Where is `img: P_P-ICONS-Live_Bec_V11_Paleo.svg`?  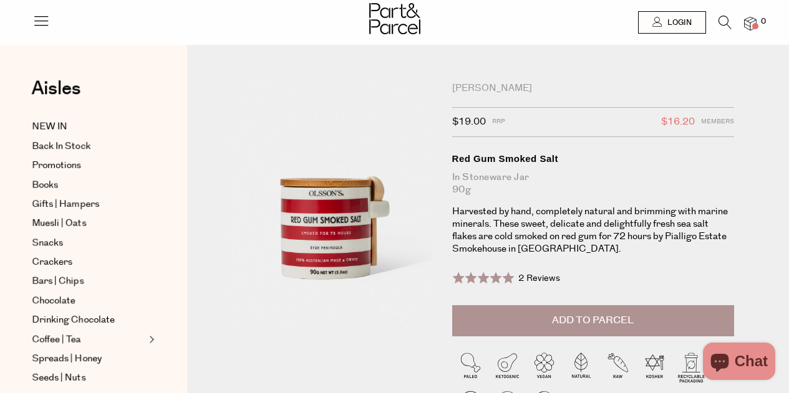
img: P_P-ICONS-Live_Bec_V11_Paleo.svg is located at coordinates (470, 367).